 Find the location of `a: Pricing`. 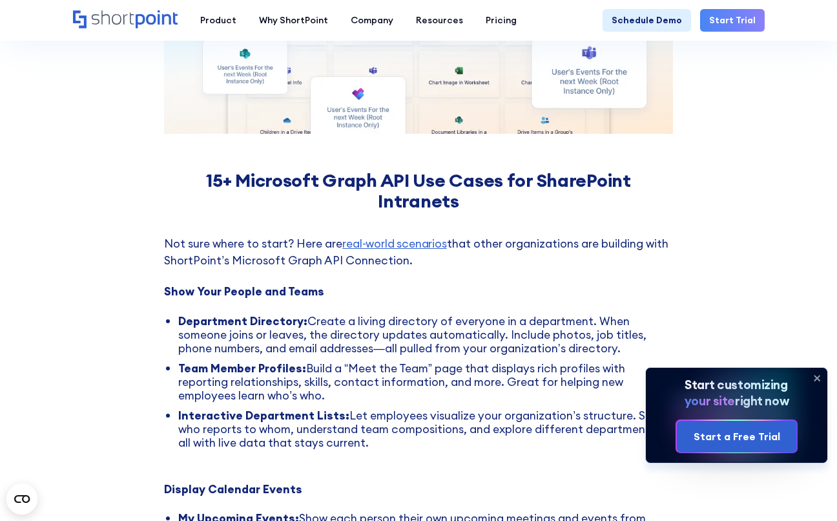

a: Pricing is located at coordinates (501, 20).